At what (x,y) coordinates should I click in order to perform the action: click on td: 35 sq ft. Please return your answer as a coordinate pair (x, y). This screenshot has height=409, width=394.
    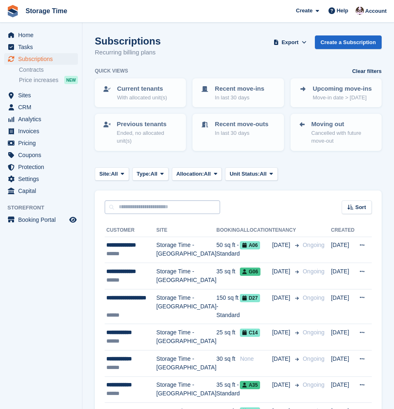
    Looking at the image, I should click on (228, 276).